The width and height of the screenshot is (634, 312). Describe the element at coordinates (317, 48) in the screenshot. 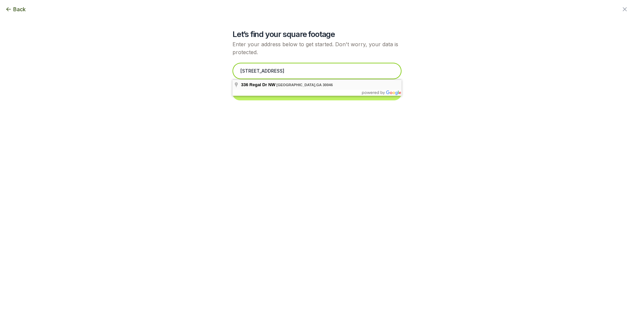

I see `p: Enter your address below to get started. Don't worry, your data is protected.` at that location.